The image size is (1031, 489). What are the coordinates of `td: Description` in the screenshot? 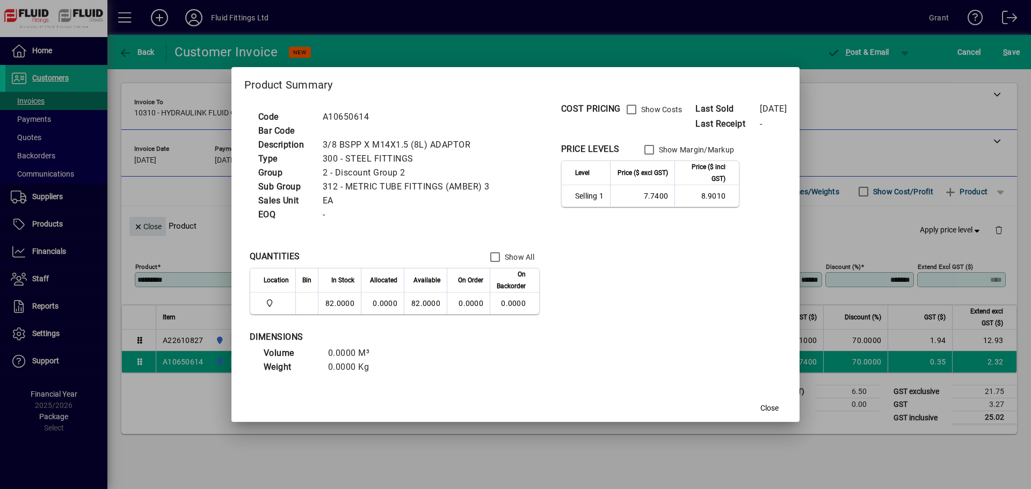 It's located at (285, 145).